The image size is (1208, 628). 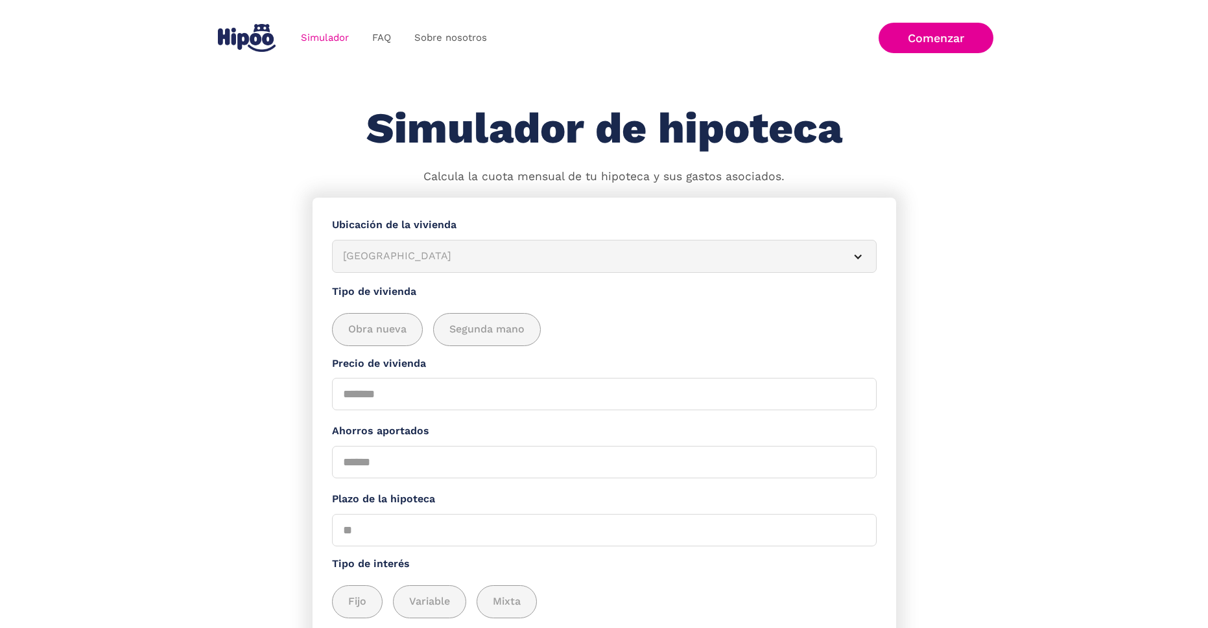 What do you see at coordinates (604, 499) in the screenshot?
I see `label: Plazo de la hipoteca` at bounding box center [604, 499].